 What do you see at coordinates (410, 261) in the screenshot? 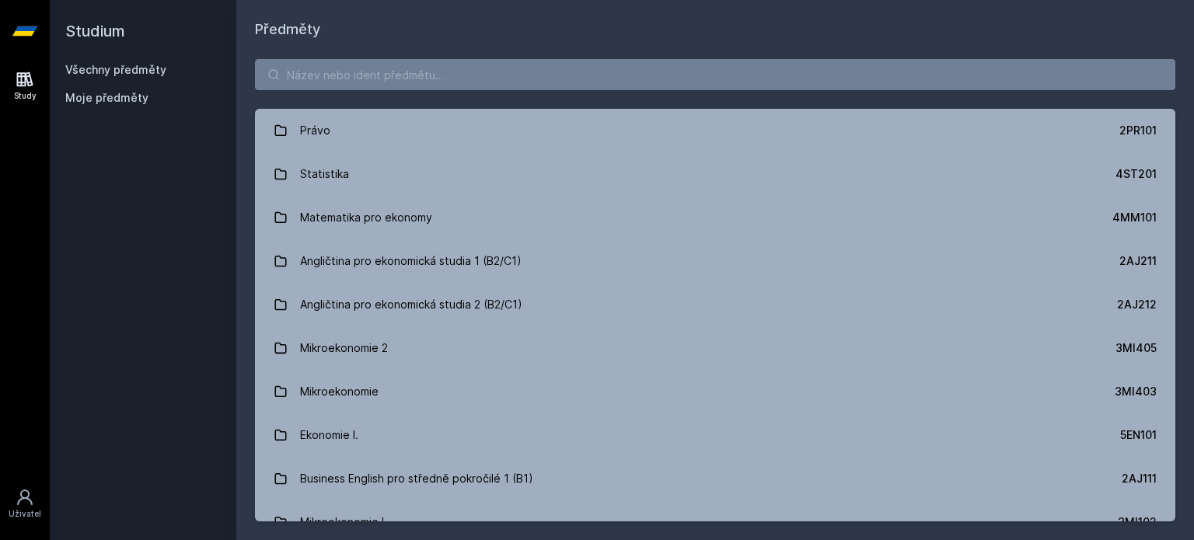
I see `div: Angličtina pro ekonomická studia 1 (B2/C1)` at bounding box center [410, 261].